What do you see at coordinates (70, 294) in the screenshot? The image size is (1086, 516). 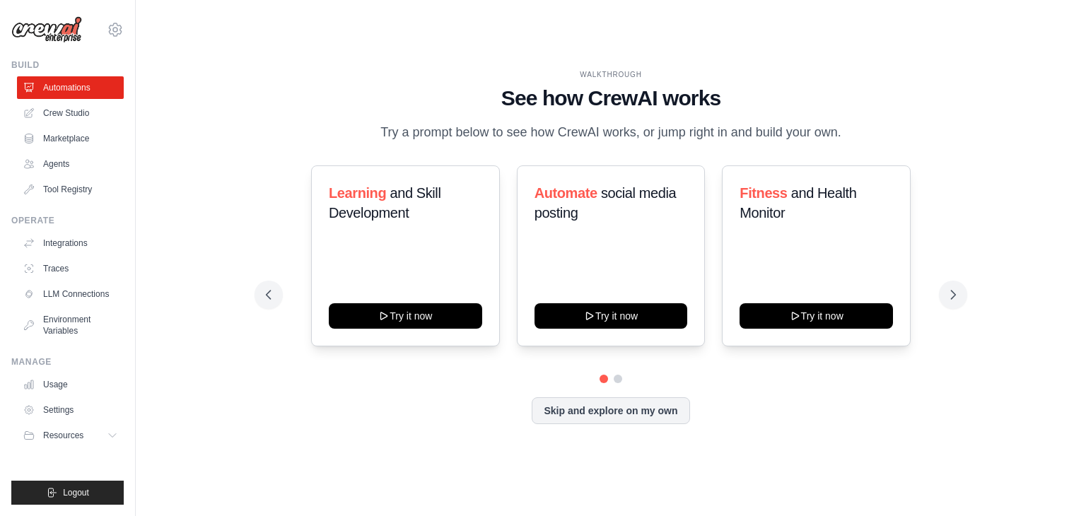 I see `a: LLM Connections` at bounding box center [70, 294].